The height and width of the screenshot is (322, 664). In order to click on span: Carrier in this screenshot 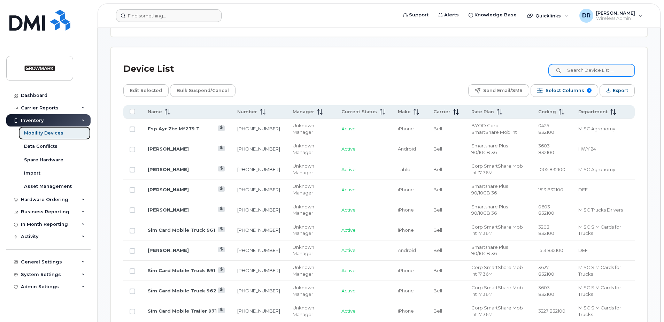, I will do `click(442, 112)`.